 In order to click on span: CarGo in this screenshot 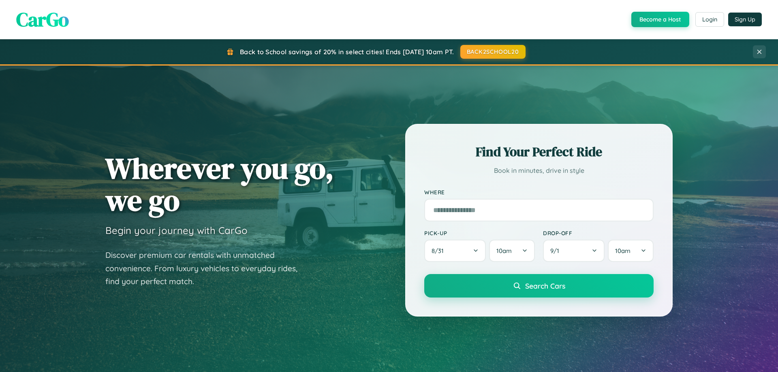, I will do `click(43, 19)`.